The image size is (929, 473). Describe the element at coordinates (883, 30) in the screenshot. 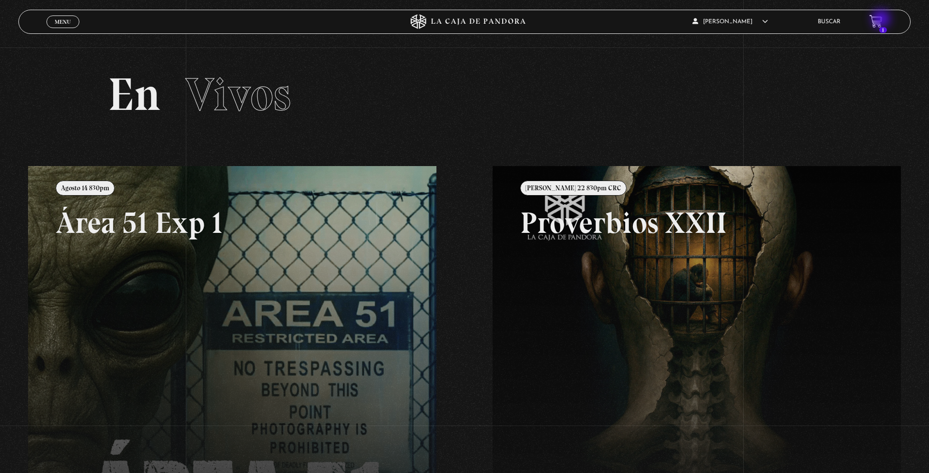

I see `span: 1` at that location.